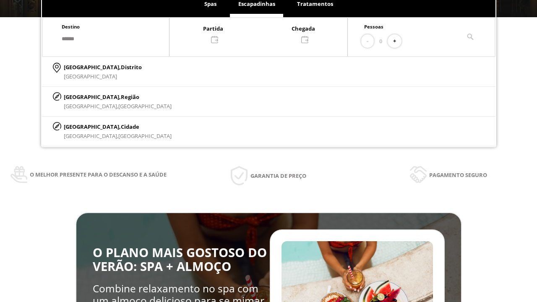 This screenshot has width=537, height=302. What do you see at coordinates (380, 41) in the screenshot?
I see `span: 0` at bounding box center [380, 41].